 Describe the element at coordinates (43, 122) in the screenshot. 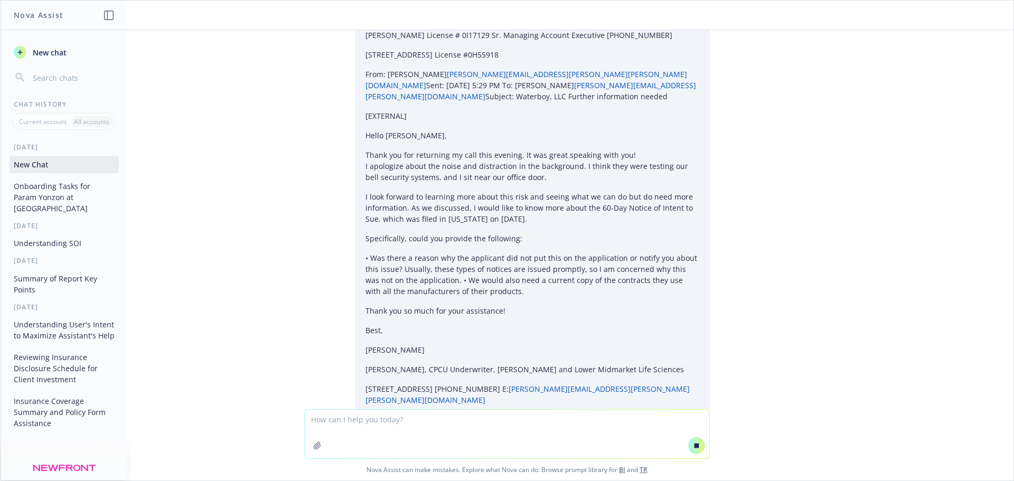

I see `p: Current account` at that location.